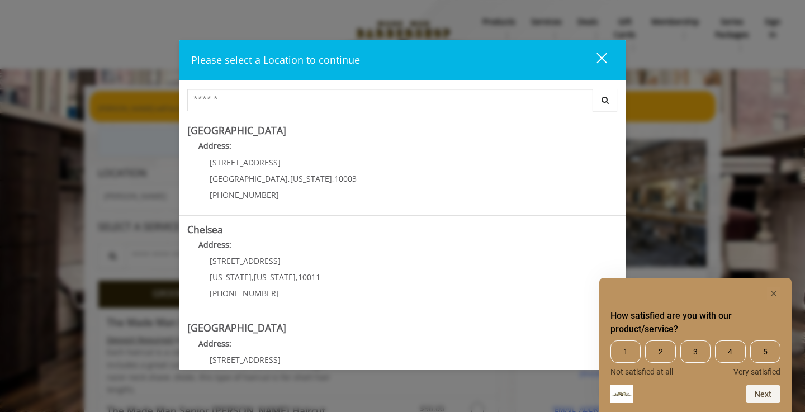  What do you see at coordinates (626, 352) in the screenshot?
I see `span: 1` at bounding box center [626, 352].